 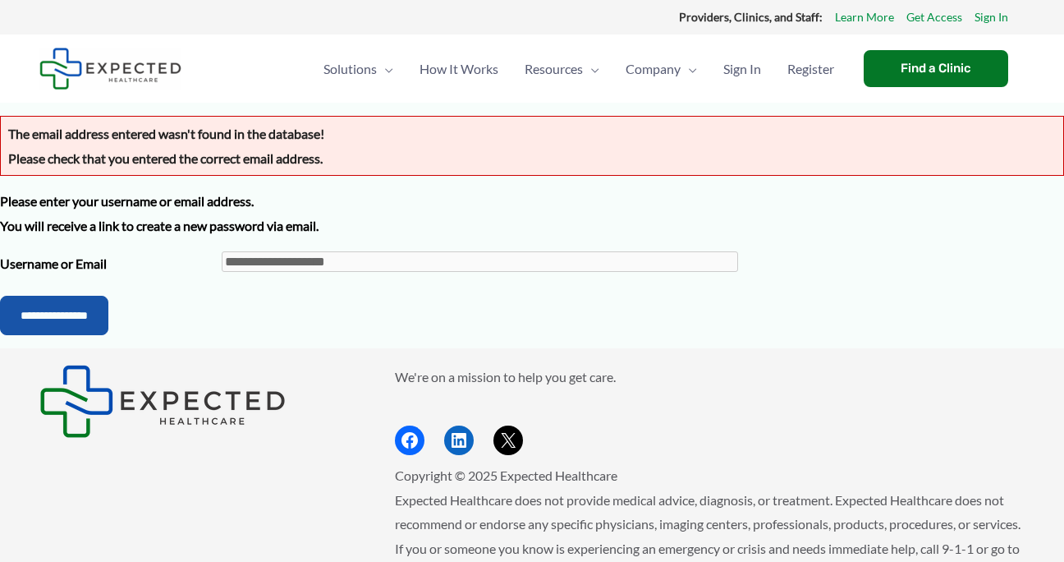 What do you see at coordinates (810, 69) in the screenshot?
I see `span: Register` at bounding box center [810, 69].